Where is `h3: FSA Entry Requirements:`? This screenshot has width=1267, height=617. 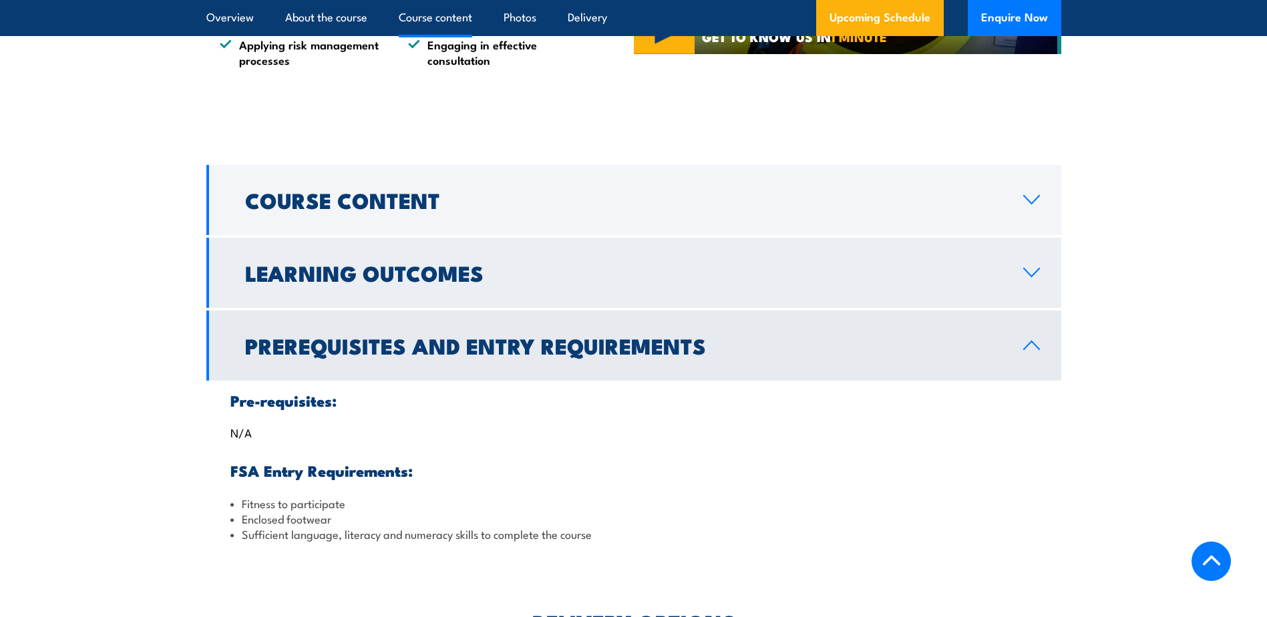
h3: FSA Entry Requirements: is located at coordinates (634, 470).